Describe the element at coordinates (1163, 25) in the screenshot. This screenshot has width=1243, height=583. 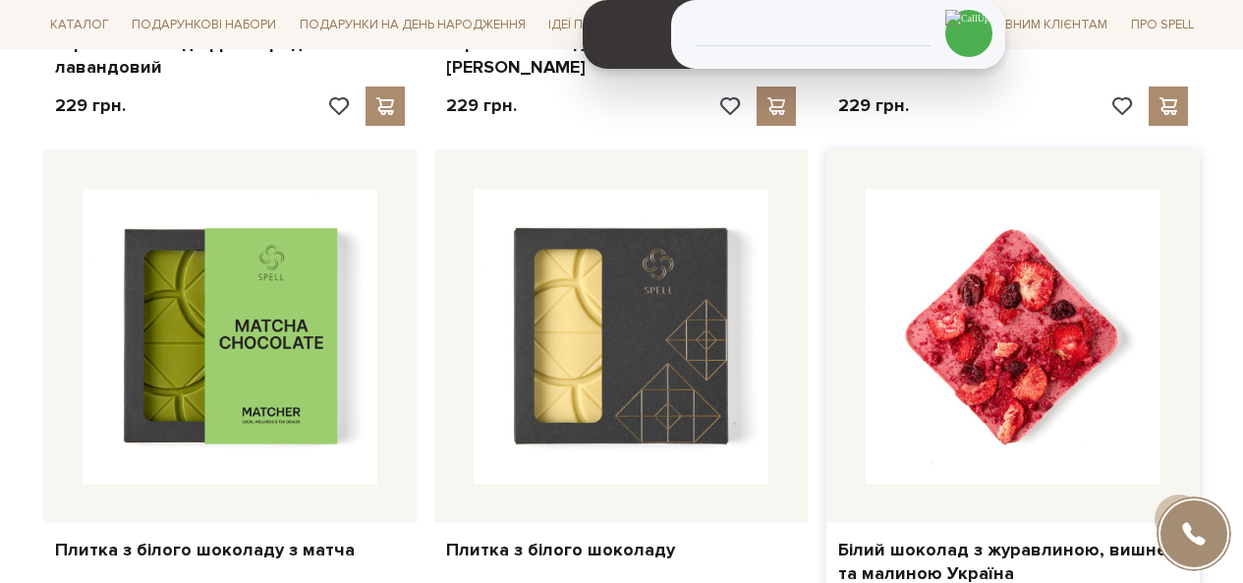
I see `span: Про Spell` at that location.